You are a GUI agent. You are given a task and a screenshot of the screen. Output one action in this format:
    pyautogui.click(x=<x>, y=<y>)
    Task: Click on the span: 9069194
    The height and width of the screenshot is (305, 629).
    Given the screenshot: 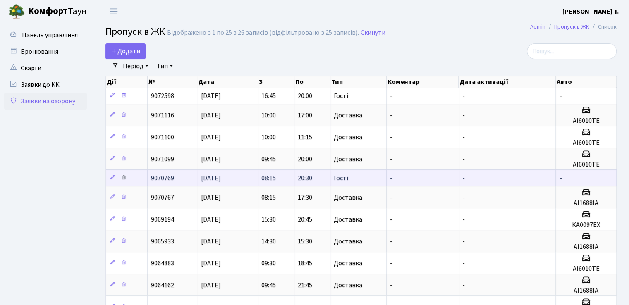 What is the action you would take?
    pyautogui.click(x=163, y=220)
    